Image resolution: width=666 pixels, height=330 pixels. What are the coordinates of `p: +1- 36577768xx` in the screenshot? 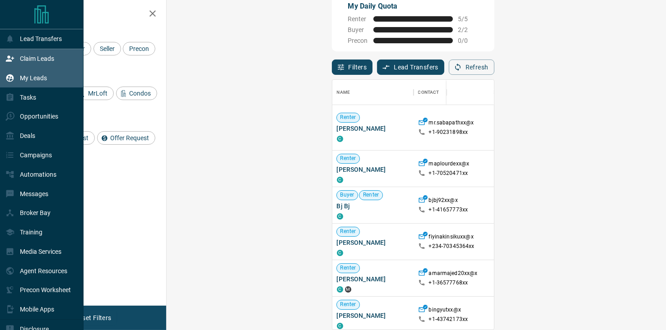 It's located at (448, 283).